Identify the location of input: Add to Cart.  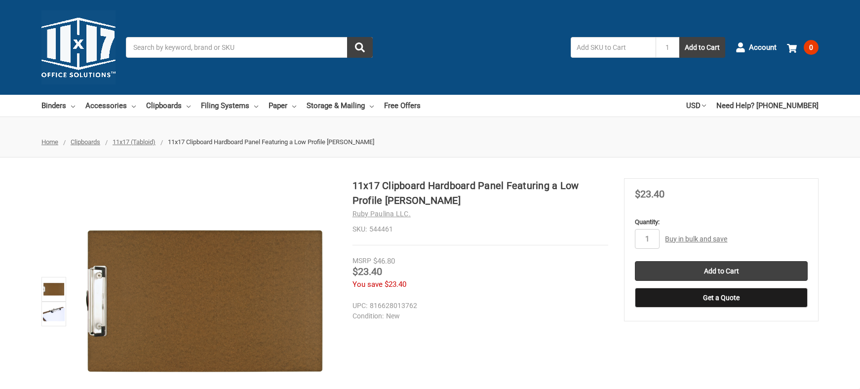
(722, 271).